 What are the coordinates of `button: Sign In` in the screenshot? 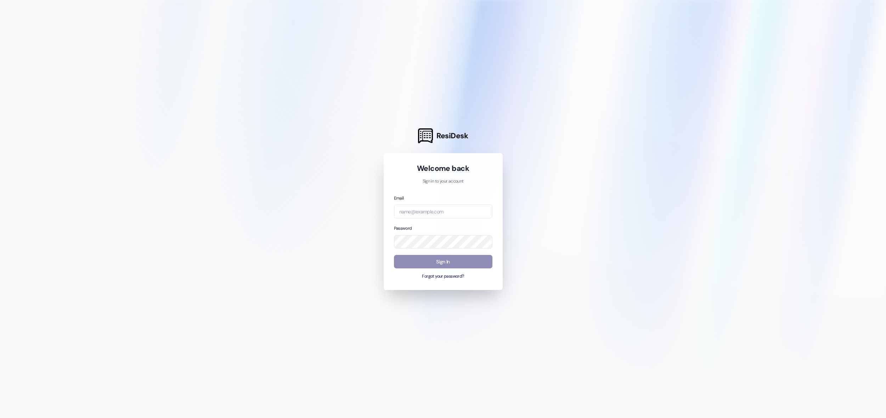 It's located at (443, 261).